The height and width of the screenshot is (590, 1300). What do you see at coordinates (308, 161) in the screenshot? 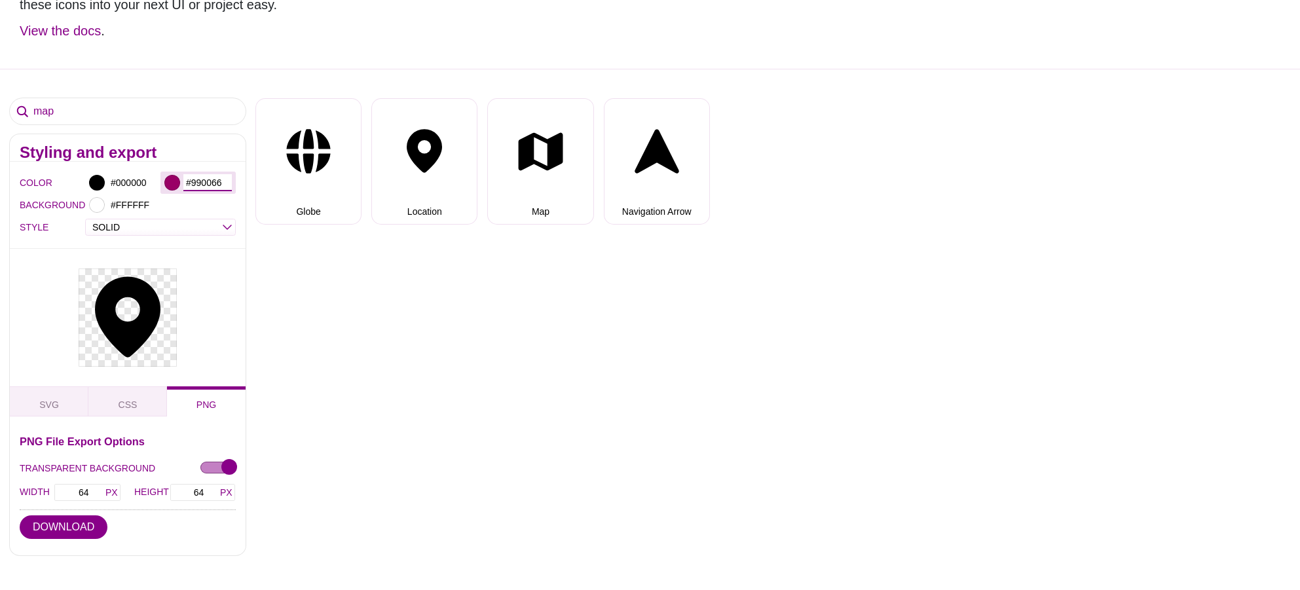
I see `button: Globe` at bounding box center [308, 161].